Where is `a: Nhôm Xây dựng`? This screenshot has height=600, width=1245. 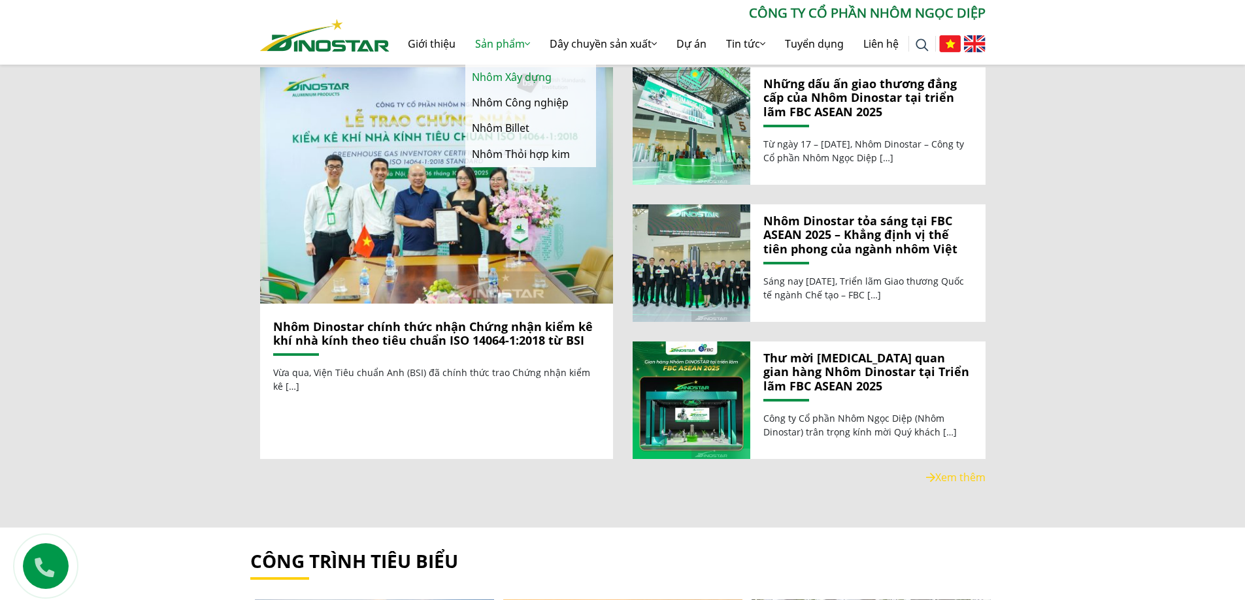 a: Nhôm Xây dựng is located at coordinates (531, 77).